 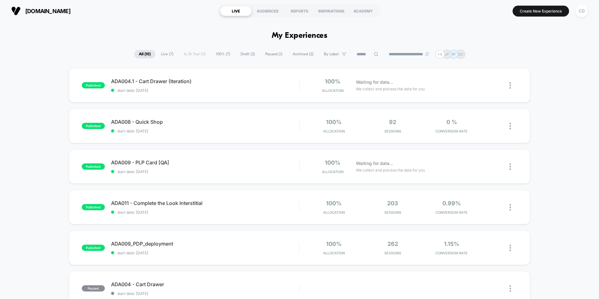 What do you see at coordinates (440, 54) in the screenshot?
I see `div: + 4` at bounding box center [440, 54].